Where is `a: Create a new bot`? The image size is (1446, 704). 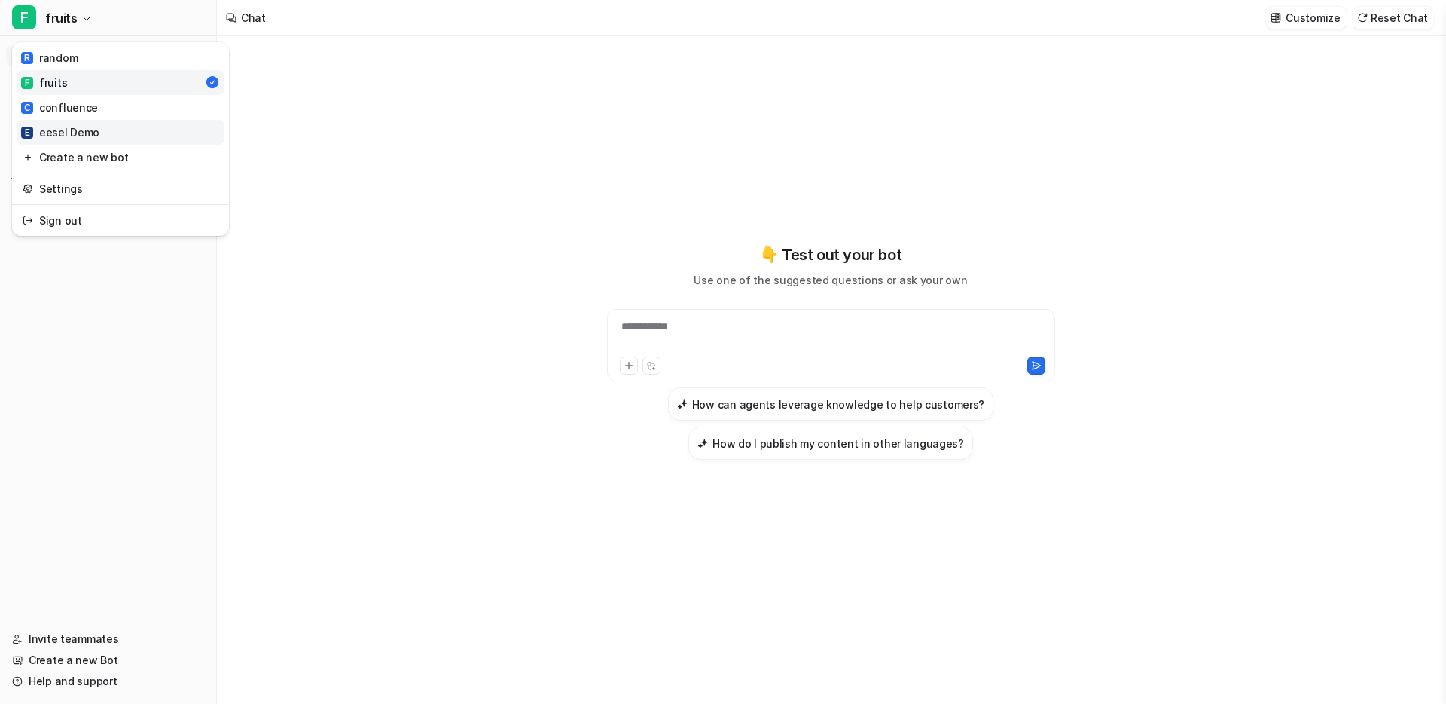 a: Create a new bot is located at coordinates (121, 157).